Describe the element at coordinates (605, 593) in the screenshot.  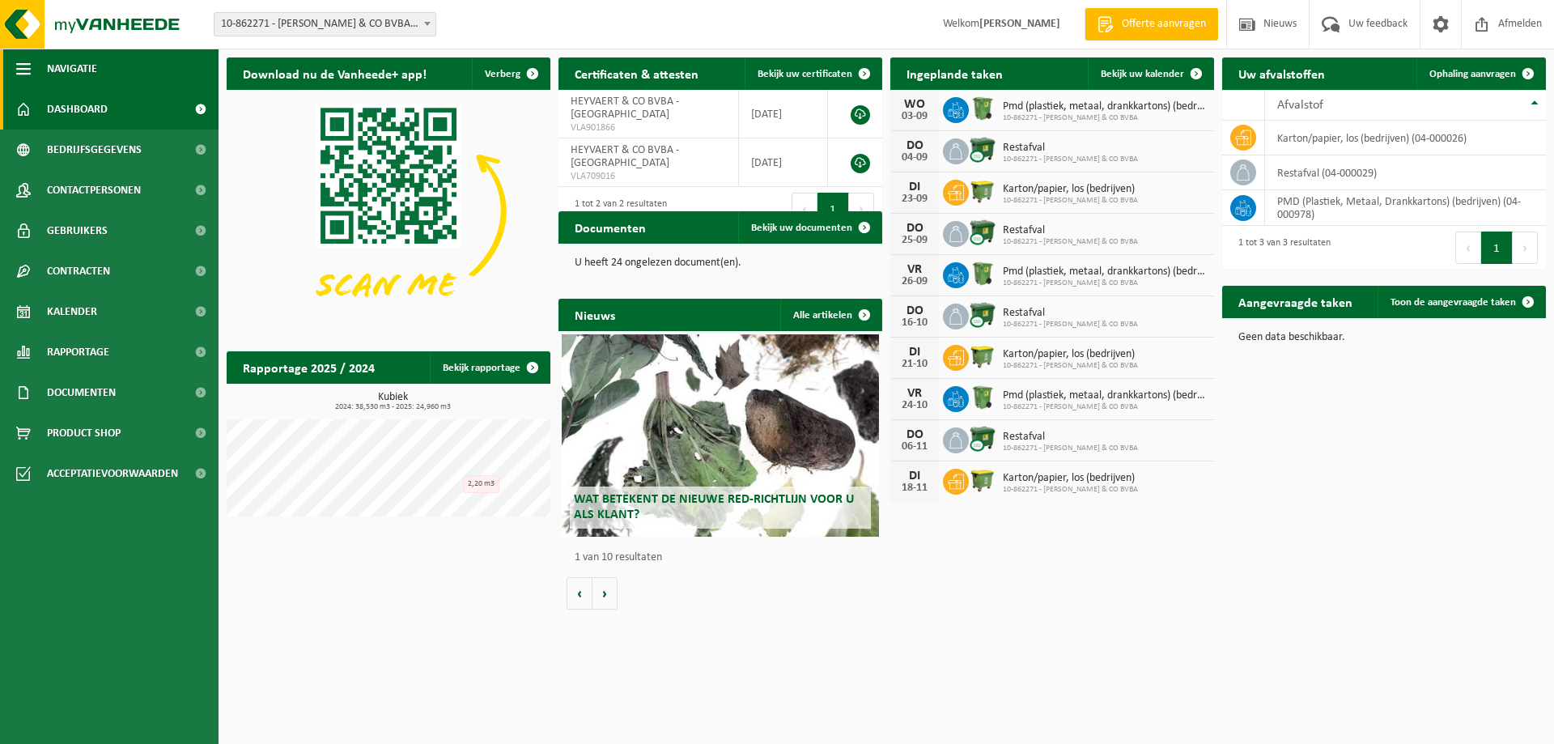
I see `button: Volgende` at that location.